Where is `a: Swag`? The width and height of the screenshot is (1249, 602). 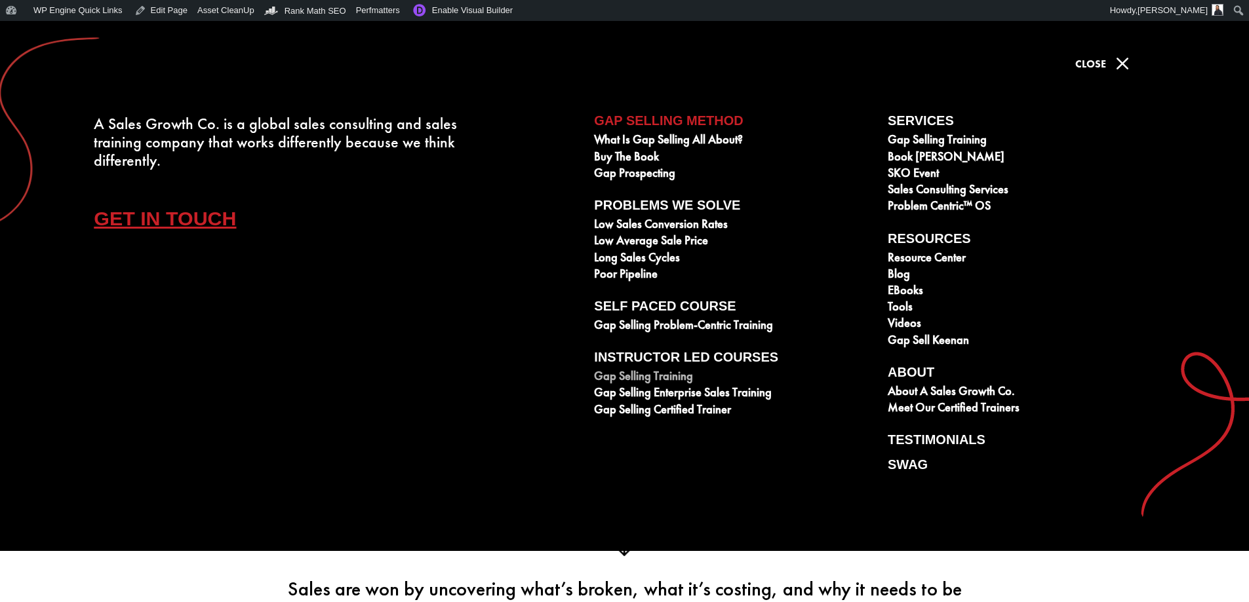
a: Swag is located at coordinates (1027, 467).